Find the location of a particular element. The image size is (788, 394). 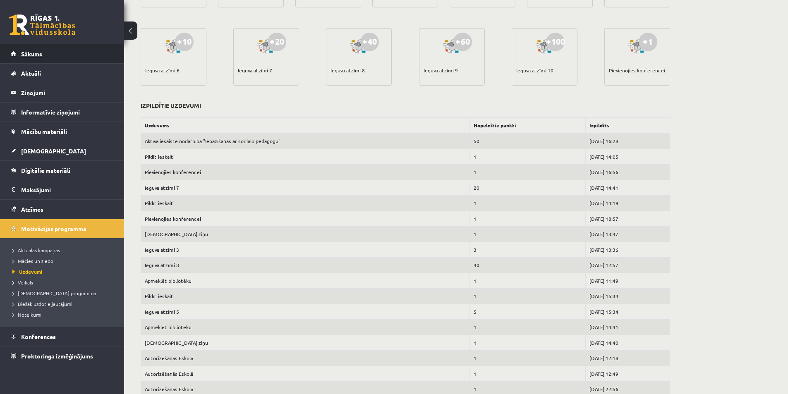

a: Biežāk uzdotie jautājumi is located at coordinates (64, 304).